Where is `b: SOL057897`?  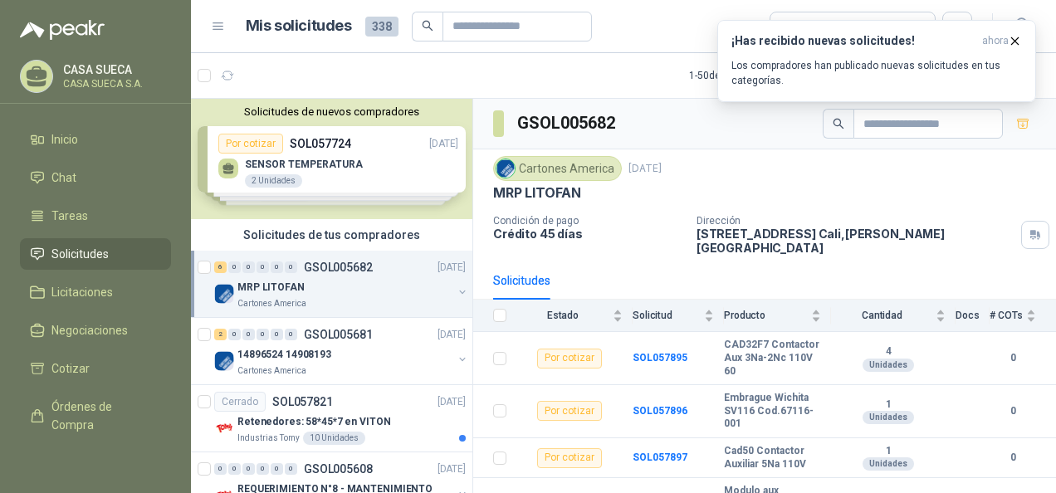 b: SOL057897 is located at coordinates (660, 457).